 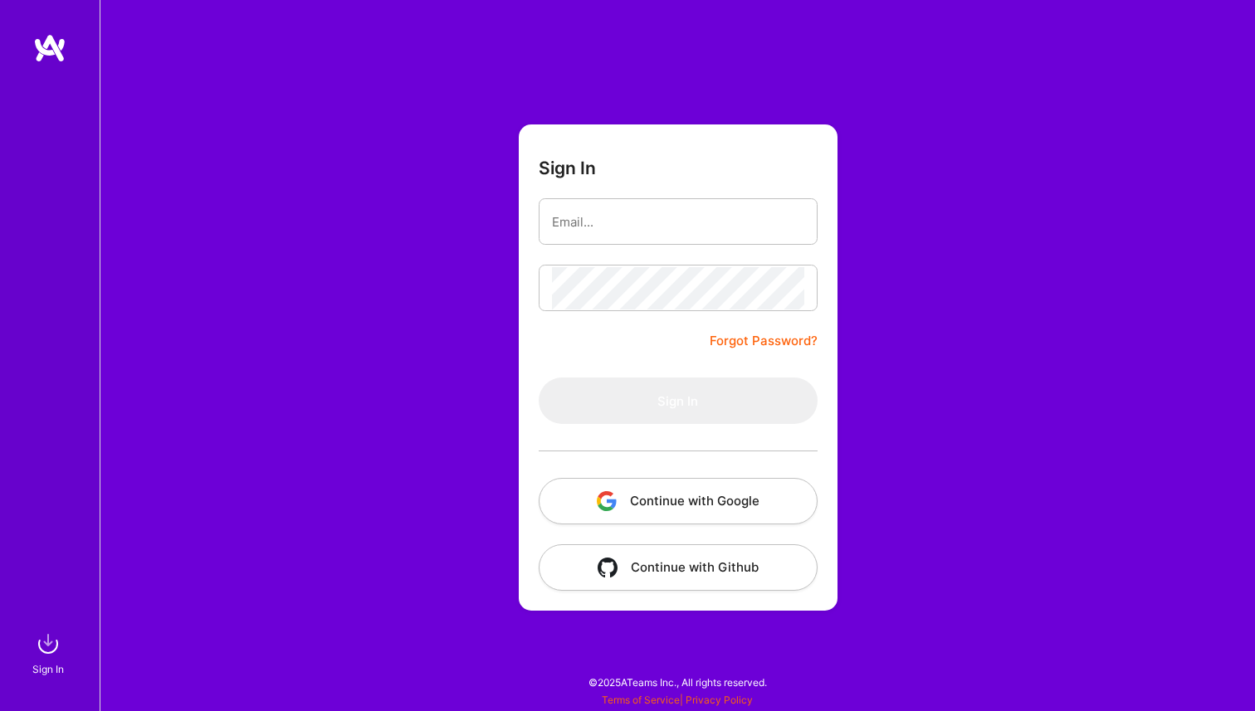 What do you see at coordinates (678, 568) in the screenshot?
I see `button: Continue with Github` at bounding box center [678, 568].